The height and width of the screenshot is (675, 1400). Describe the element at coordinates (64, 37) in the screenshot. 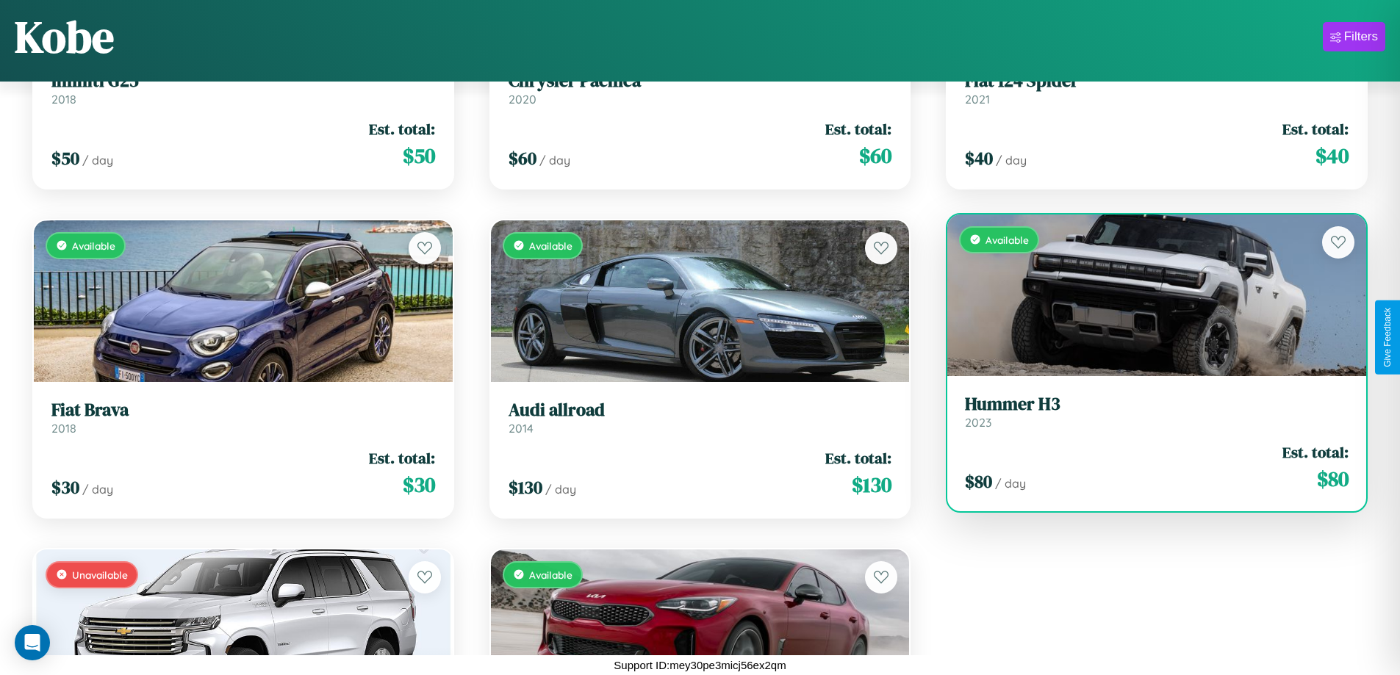

I see `h1: Kobe` at that location.